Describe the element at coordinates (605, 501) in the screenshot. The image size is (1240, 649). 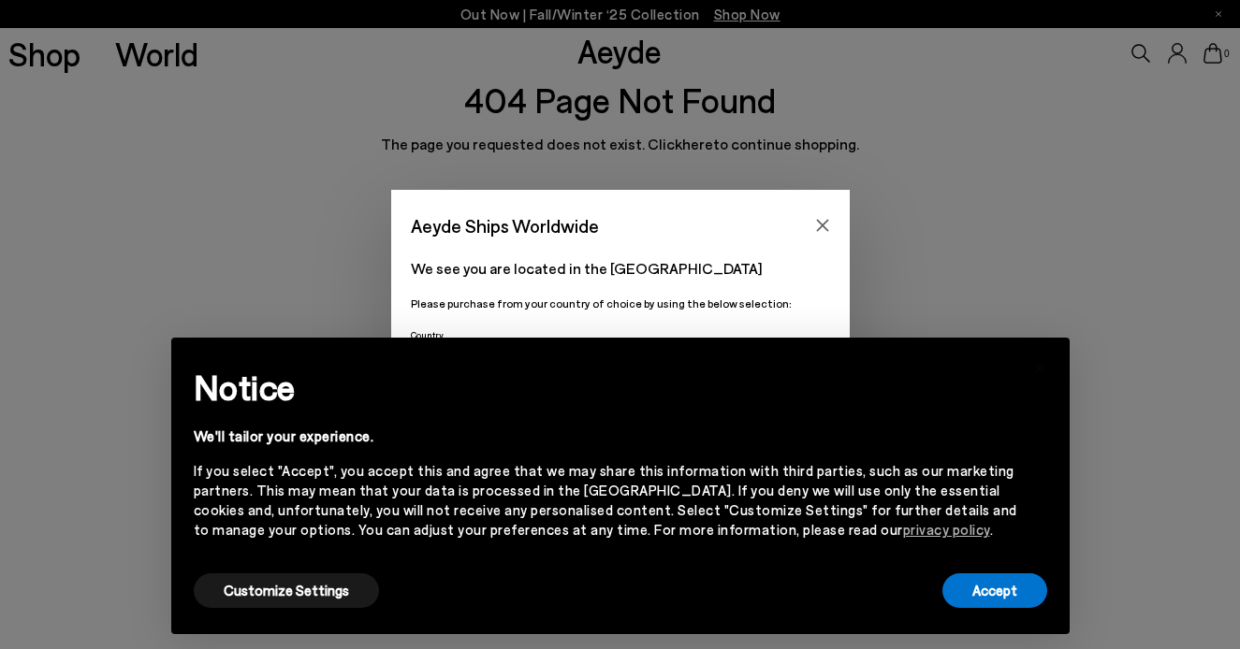
I see `div: If you select "Accept", you accept this and agree that we may share this information with third p...` at that location.